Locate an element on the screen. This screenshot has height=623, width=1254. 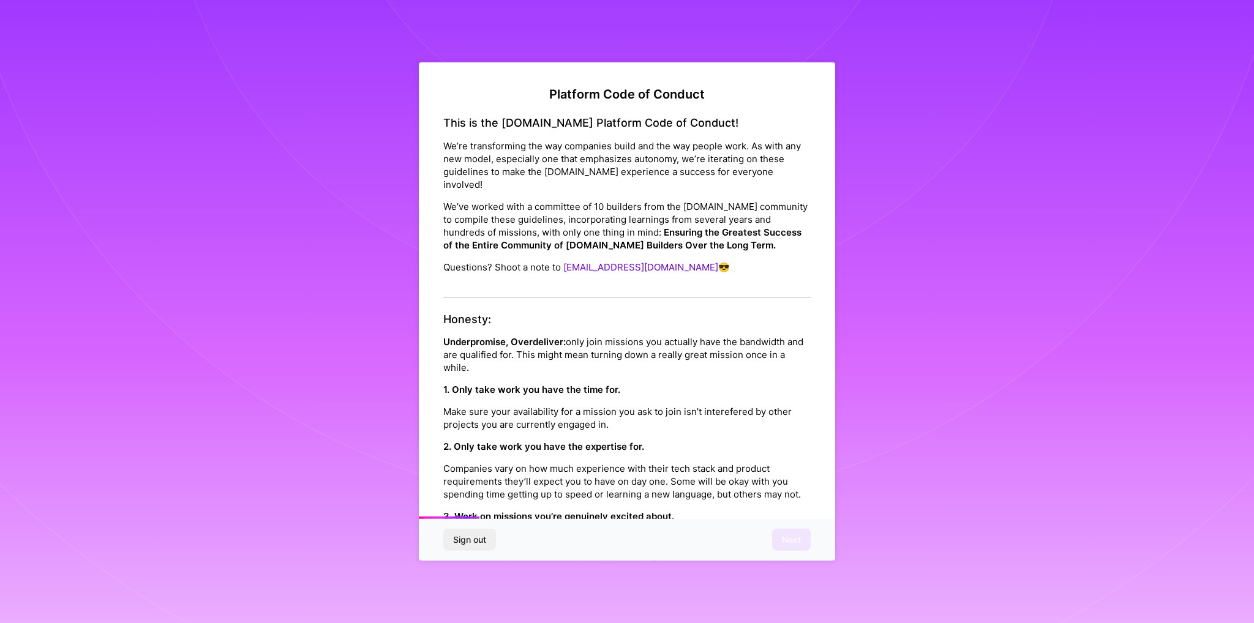
p: Companies vary on how much experience with their tech stack and product requirements they’ll expe... is located at coordinates (627, 481).